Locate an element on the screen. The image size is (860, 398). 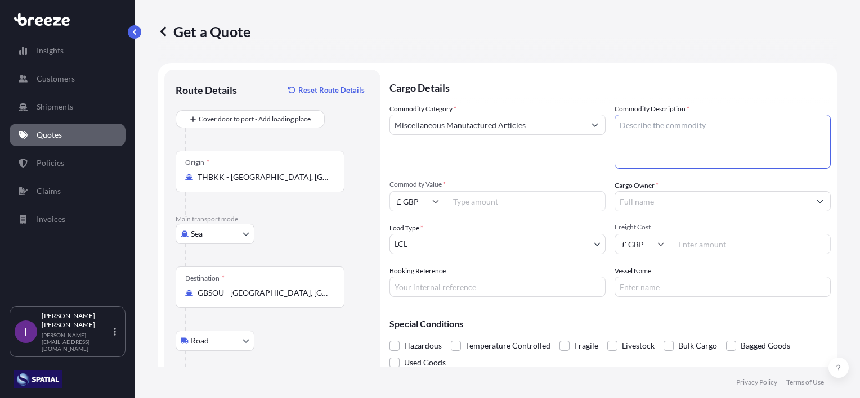
a: Policies is located at coordinates (68, 163).